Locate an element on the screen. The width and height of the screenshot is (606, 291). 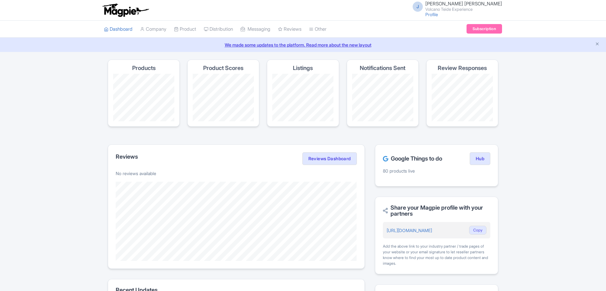
a: Messaging is located at coordinates (255, 29).